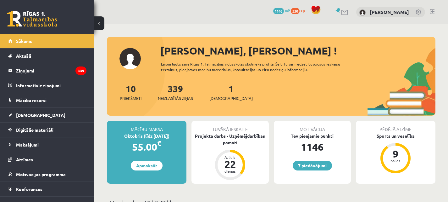 This screenshot has width=448, height=202. I want to click on span: Sākums, so click(24, 41).